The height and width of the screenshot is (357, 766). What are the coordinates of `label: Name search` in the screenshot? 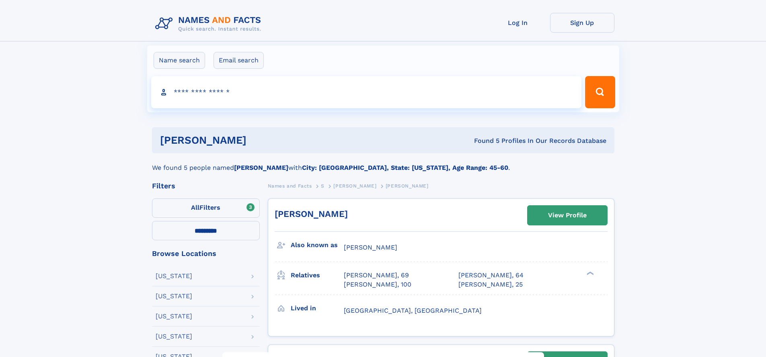 It's located at (179, 60).